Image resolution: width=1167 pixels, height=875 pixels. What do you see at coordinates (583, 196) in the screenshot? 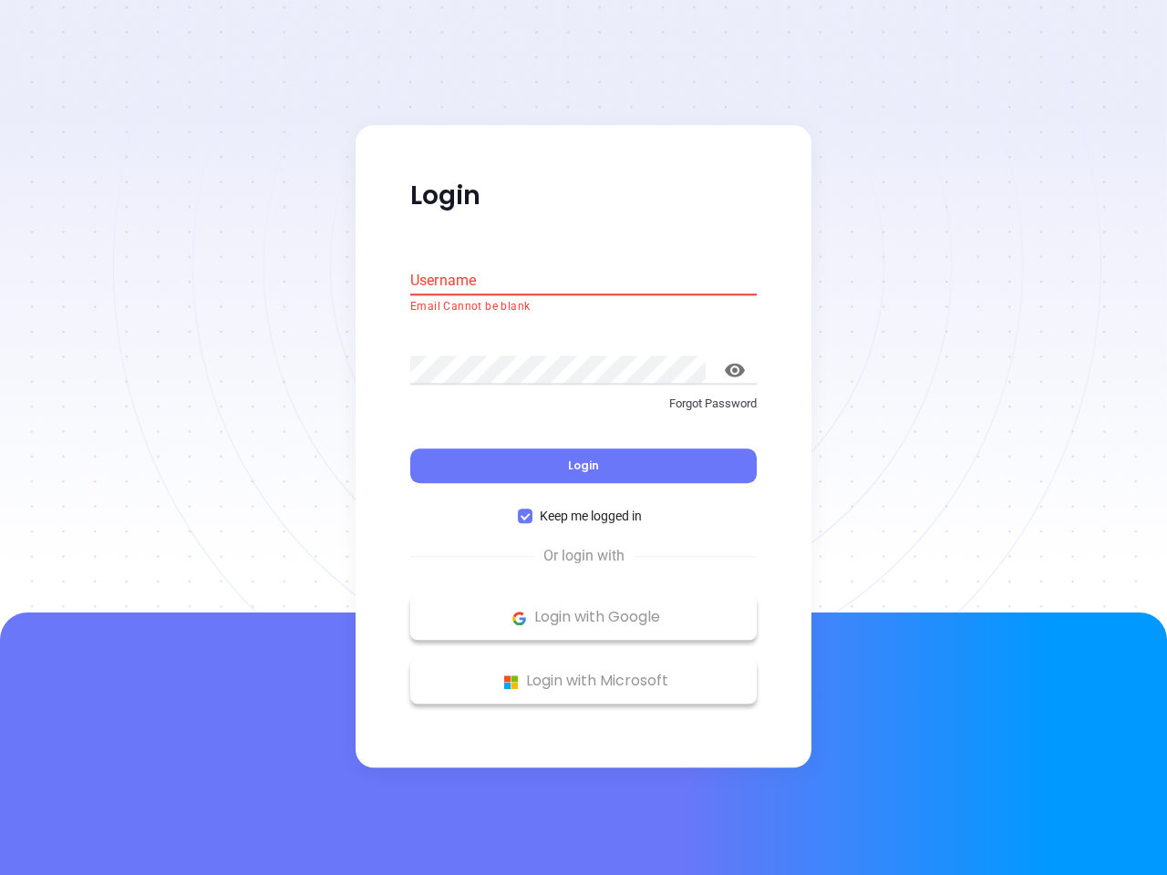
I see `p: Login` at bounding box center [583, 196].